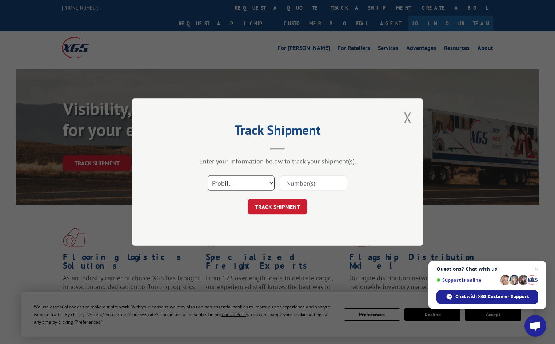 The height and width of the screenshot is (344, 555). Describe the element at coordinates (408, 117) in the screenshot. I see `button: Close modal` at that location.